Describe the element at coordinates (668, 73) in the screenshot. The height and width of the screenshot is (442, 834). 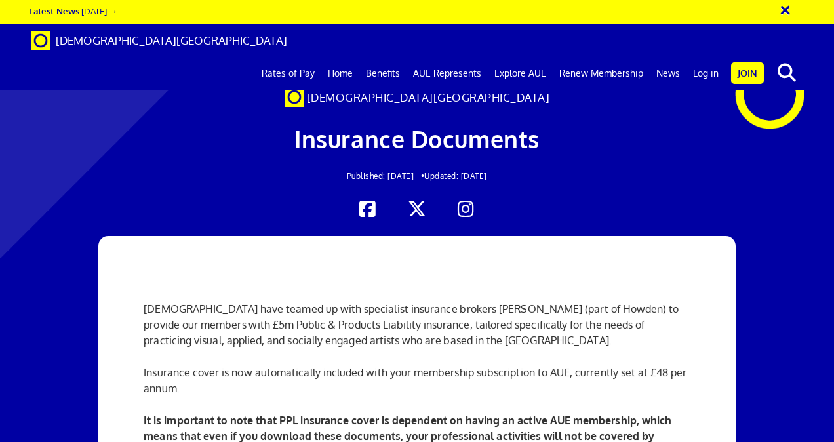
I see `a: News` at that location.